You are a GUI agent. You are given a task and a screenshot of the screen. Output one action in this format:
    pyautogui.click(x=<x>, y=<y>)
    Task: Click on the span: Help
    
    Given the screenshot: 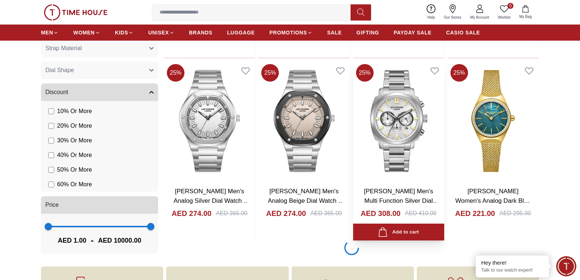 What is the action you would take?
    pyautogui.click(x=431, y=17)
    